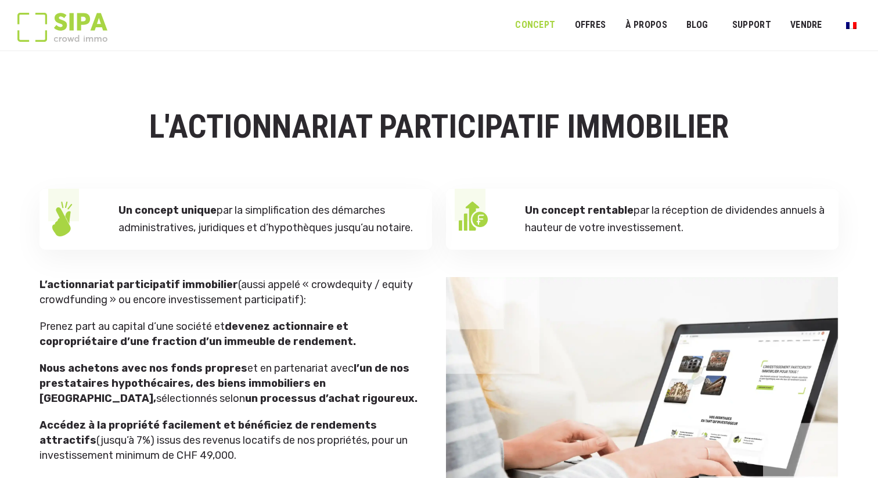 The image size is (878, 478). I want to click on strong: Accédez à la propriété facilement et bénéficiez de rendements attractifs, so click(208, 433).